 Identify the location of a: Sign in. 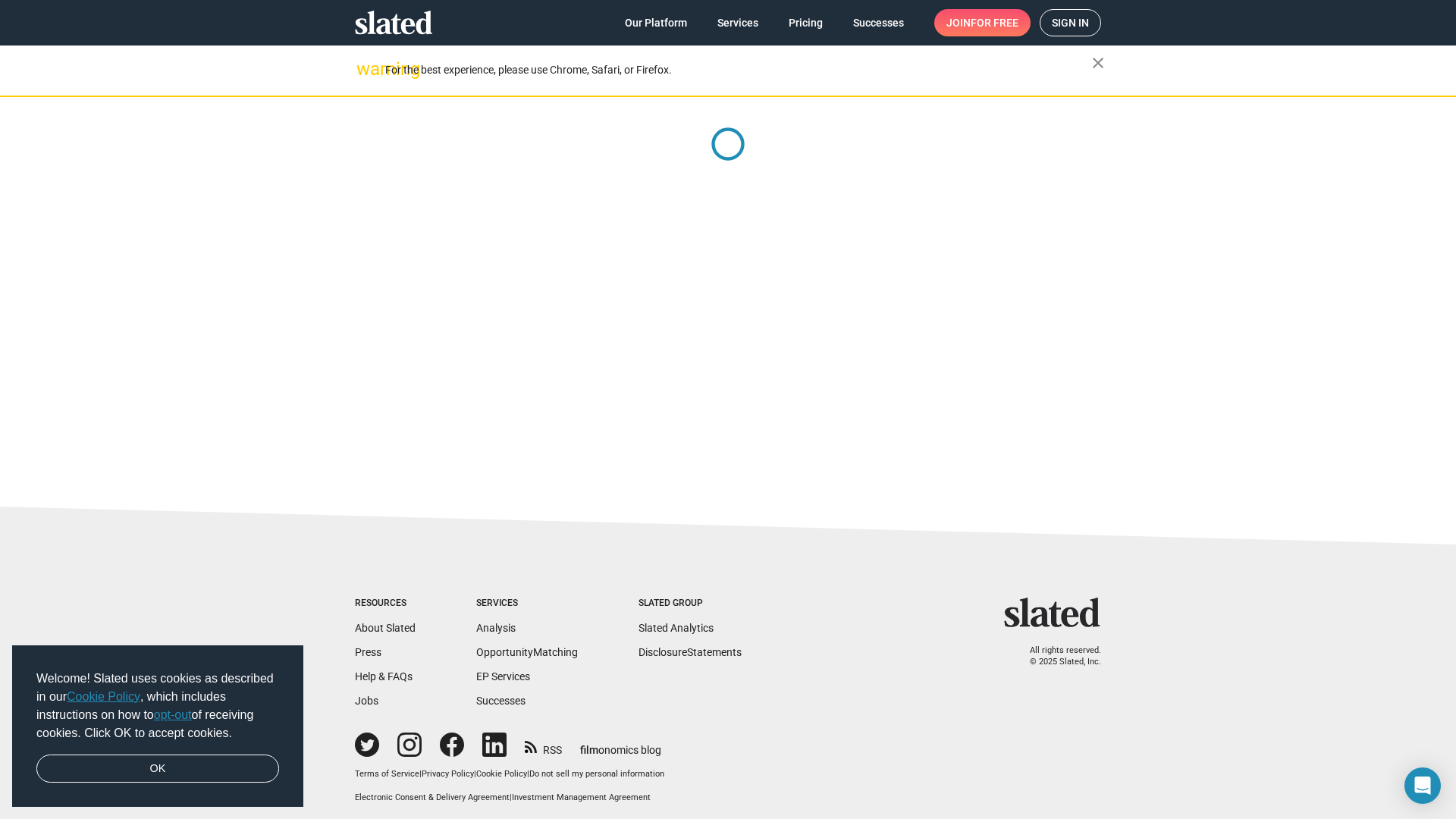
(1070, 23).